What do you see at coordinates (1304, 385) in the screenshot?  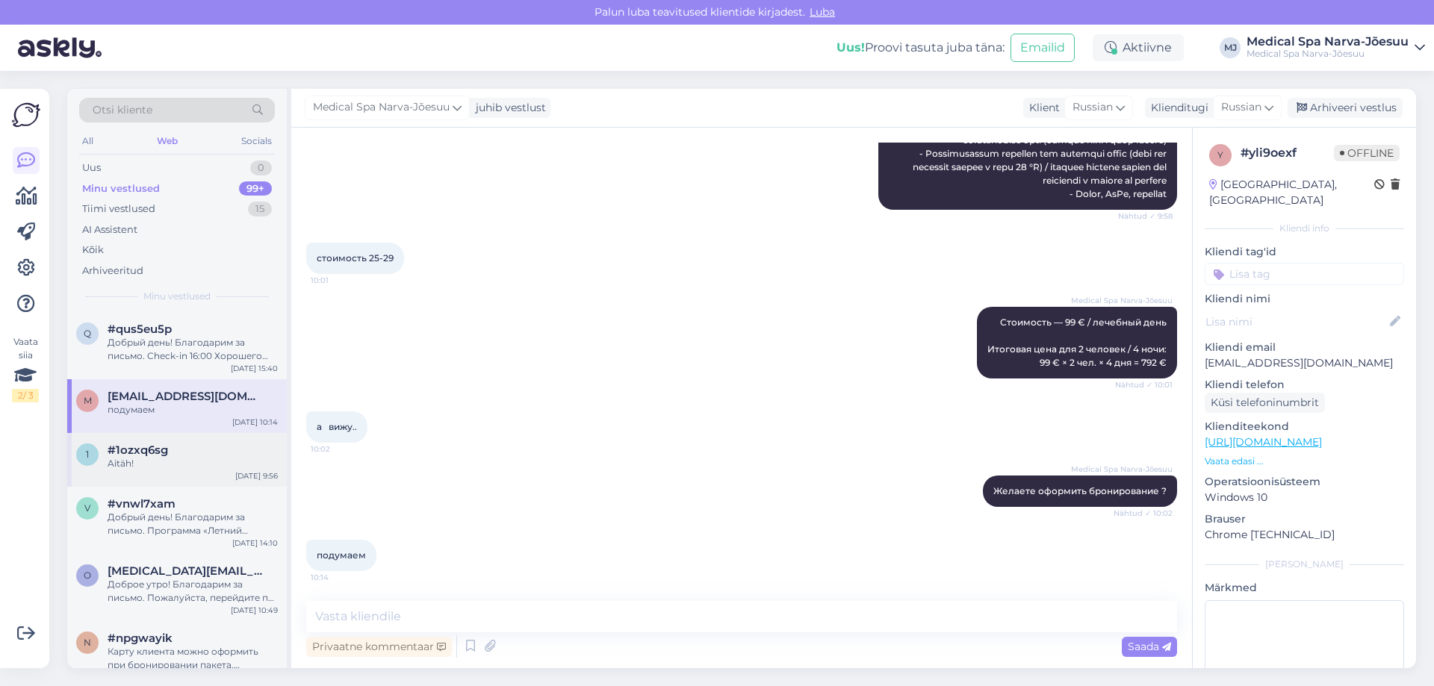 I see `p: Kliendi telefon` at bounding box center [1304, 385].